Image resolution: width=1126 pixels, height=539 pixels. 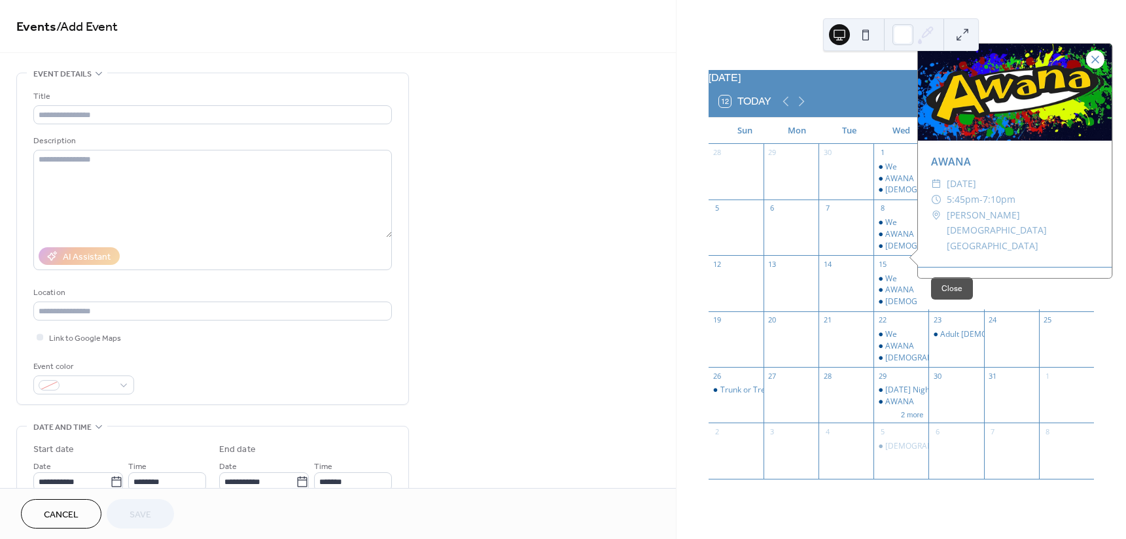 What do you see at coordinates (956, 334) in the screenshot?
I see `div: Adult Bible Study` at bounding box center [956, 334].